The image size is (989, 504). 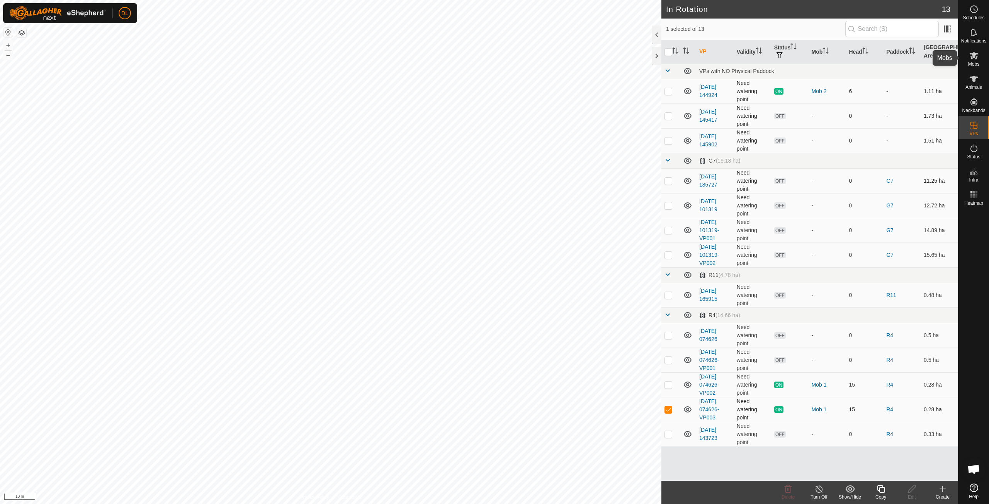 What do you see at coordinates (827, 71) in the screenshot?
I see `div: VPs with NO Physical Paddock` at bounding box center [827, 71].